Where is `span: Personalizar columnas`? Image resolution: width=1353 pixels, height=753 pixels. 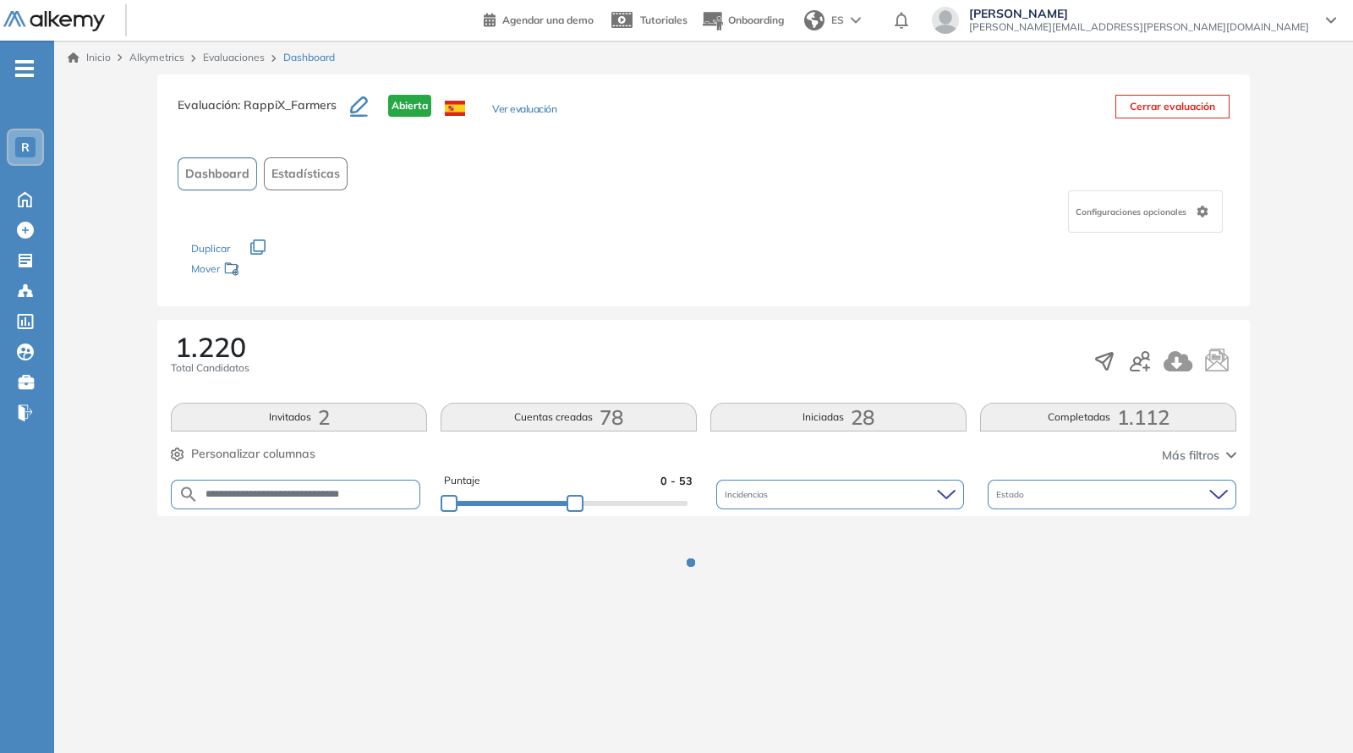 span: Personalizar columnas is located at coordinates (253, 453).